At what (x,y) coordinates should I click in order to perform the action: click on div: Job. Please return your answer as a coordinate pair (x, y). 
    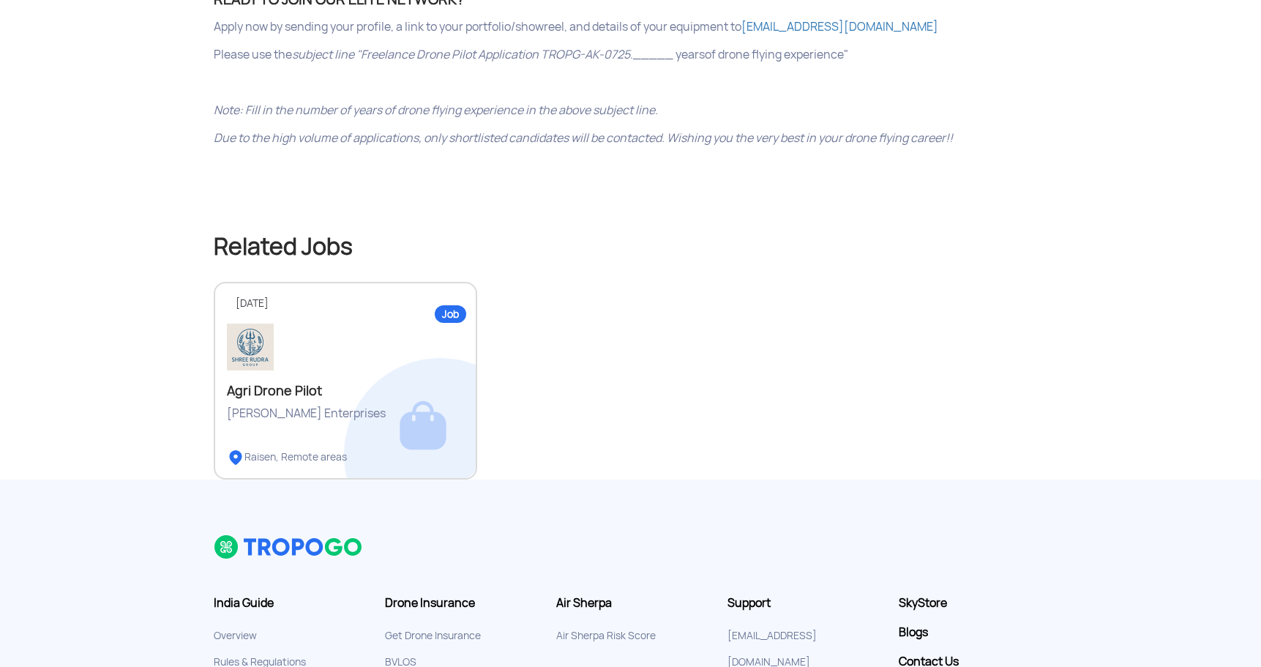
    Looking at the image, I should click on (450, 314).